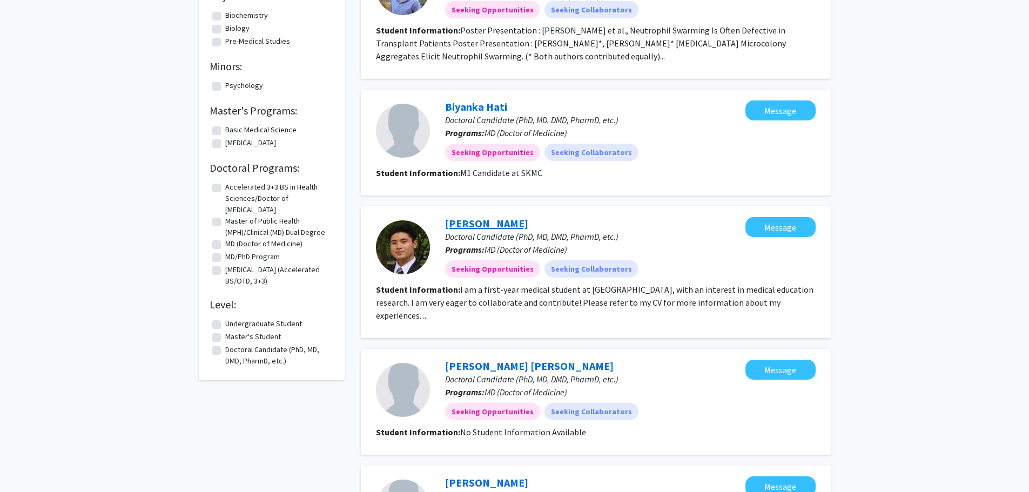 The width and height of the screenshot is (1029, 492). Describe the element at coordinates (261, 130) in the screenshot. I see `label: Basic Medical Science` at that location.